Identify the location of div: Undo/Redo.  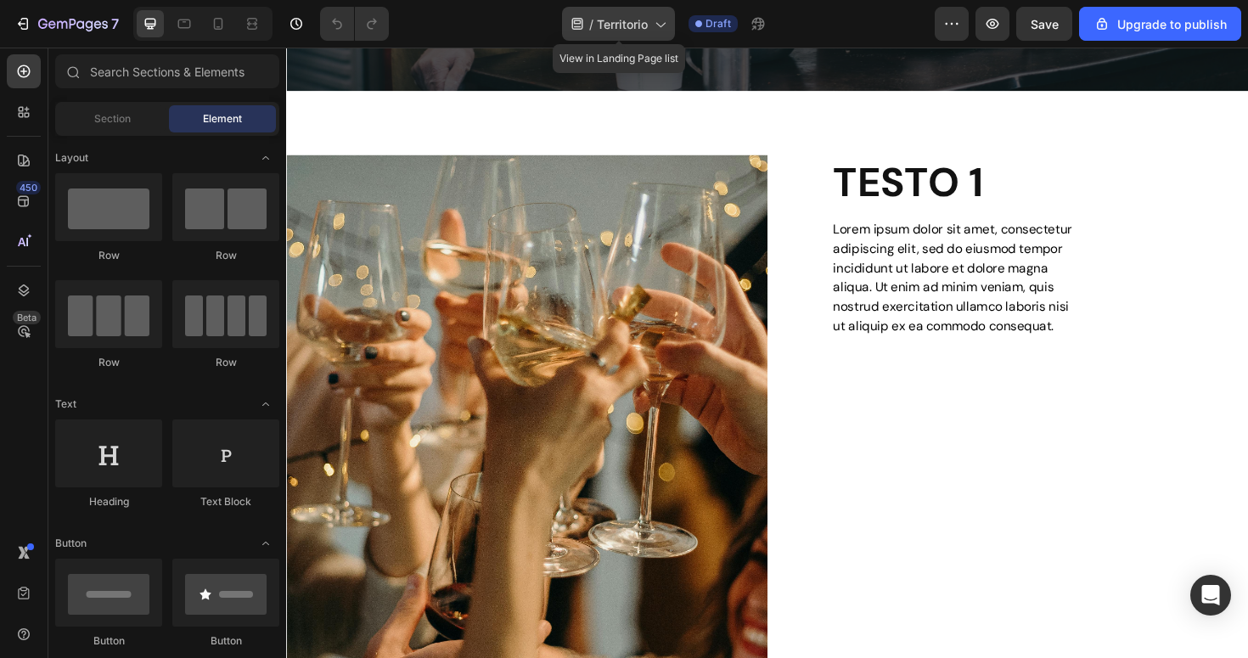
(354, 24).